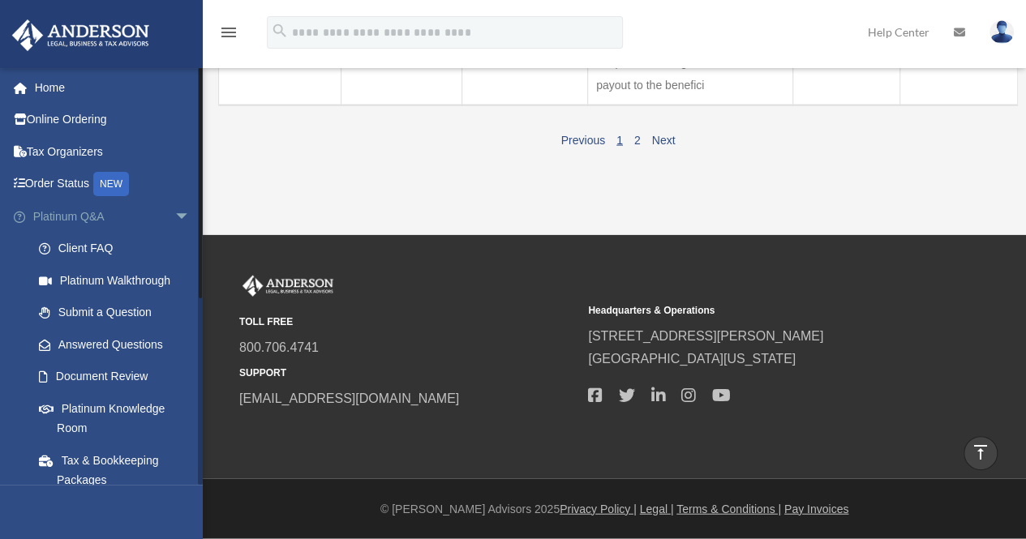 This screenshot has height=539, width=1026. What do you see at coordinates (118, 418) in the screenshot?
I see `a: Platinum Knowledge Room` at bounding box center [118, 418].